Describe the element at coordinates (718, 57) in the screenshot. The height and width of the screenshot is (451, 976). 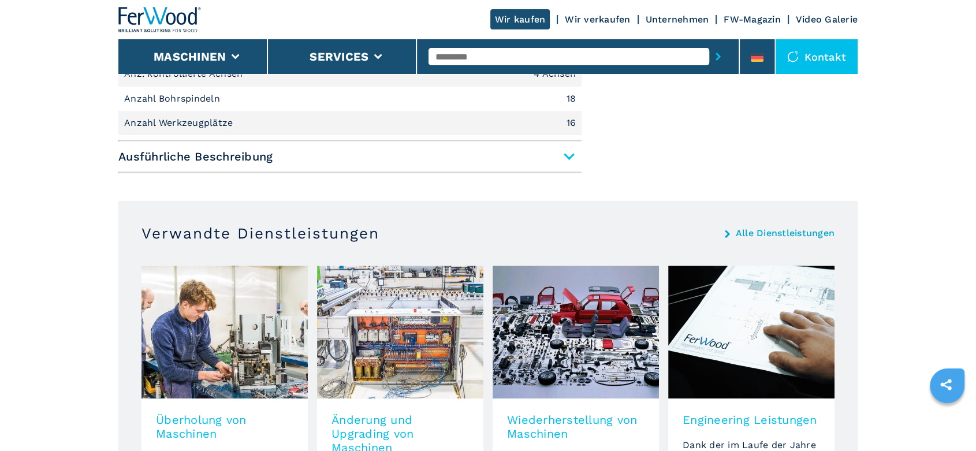
I see `button: submit-button` at that location.